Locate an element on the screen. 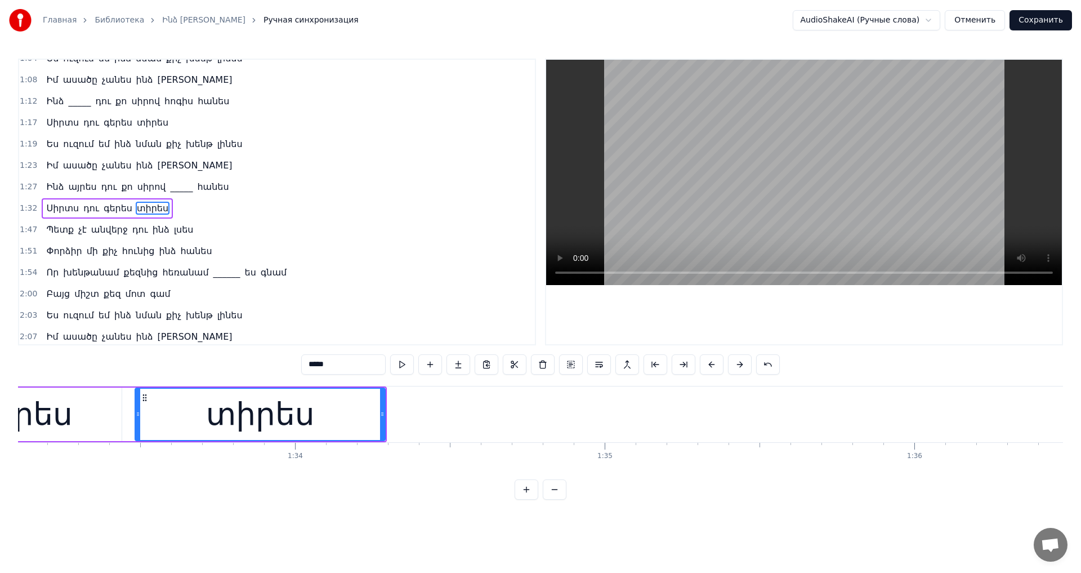 The image size is (1081, 573). span: հունից is located at coordinates (139, 251).